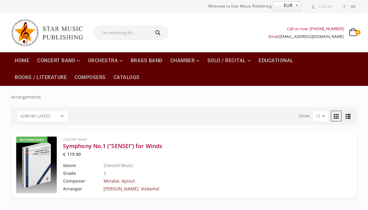  I want to click on a: Log In, so click(320, 7).